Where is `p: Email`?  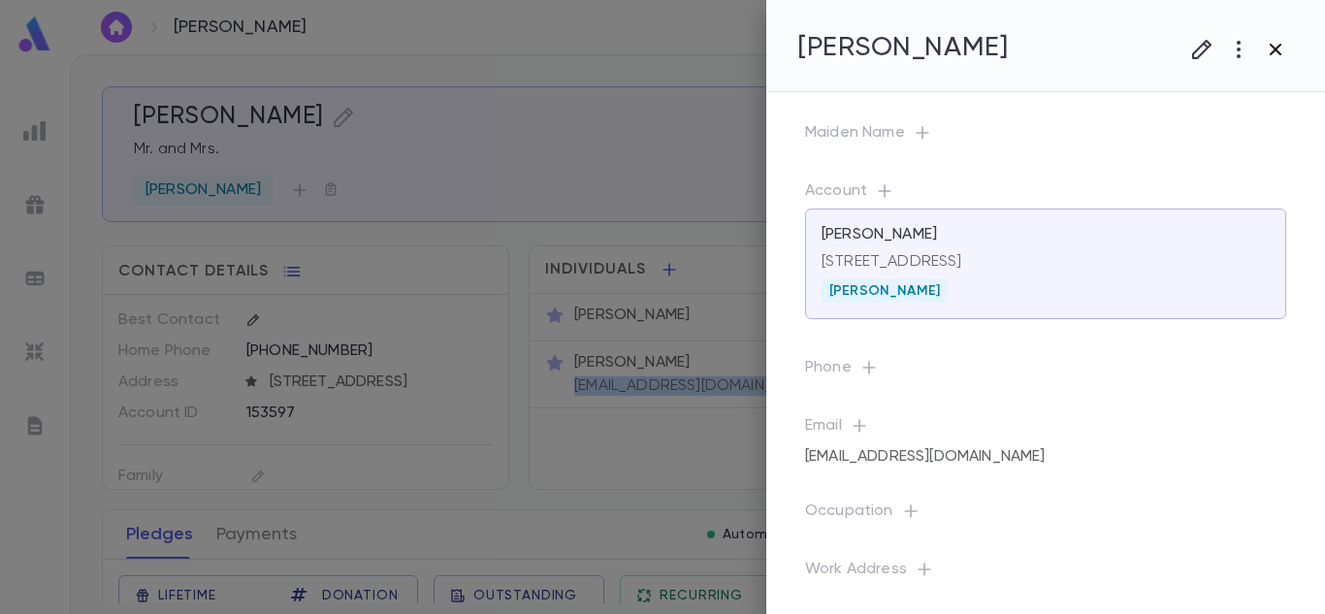 p: Email is located at coordinates (1045, 430).